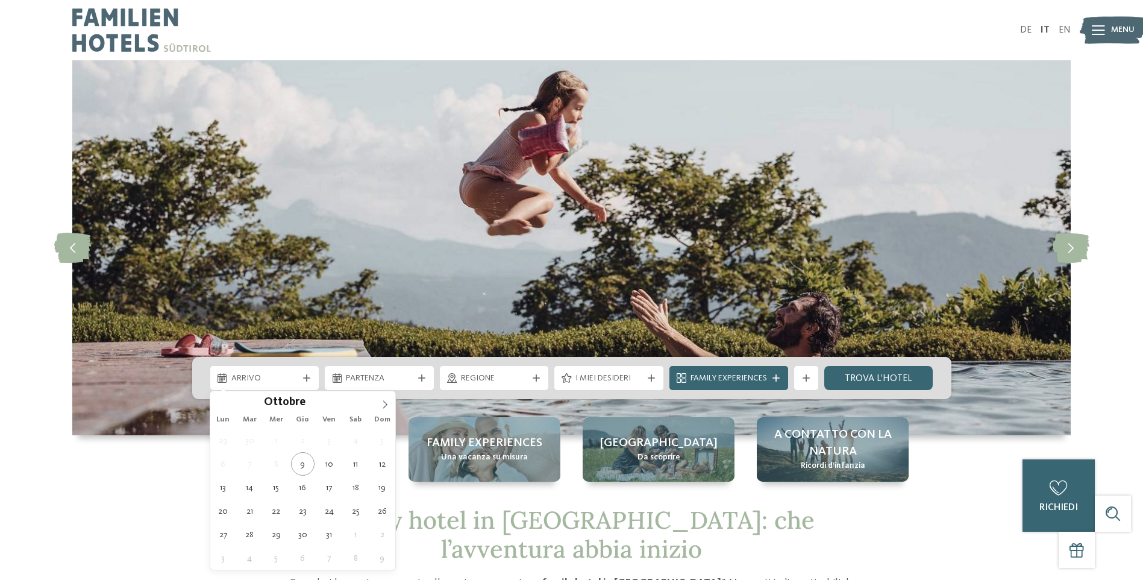 This screenshot has width=1143, height=580. What do you see at coordinates (284, 402) in the screenshot?
I see `span: Ottobre` at bounding box center [284, 402].